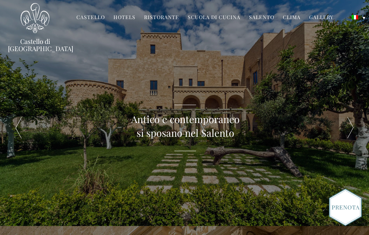 This screenshot has width=369, height=235. Describe the element at coordinates (124, 18) in the screenshot. I see `a: Hotels` at that location.